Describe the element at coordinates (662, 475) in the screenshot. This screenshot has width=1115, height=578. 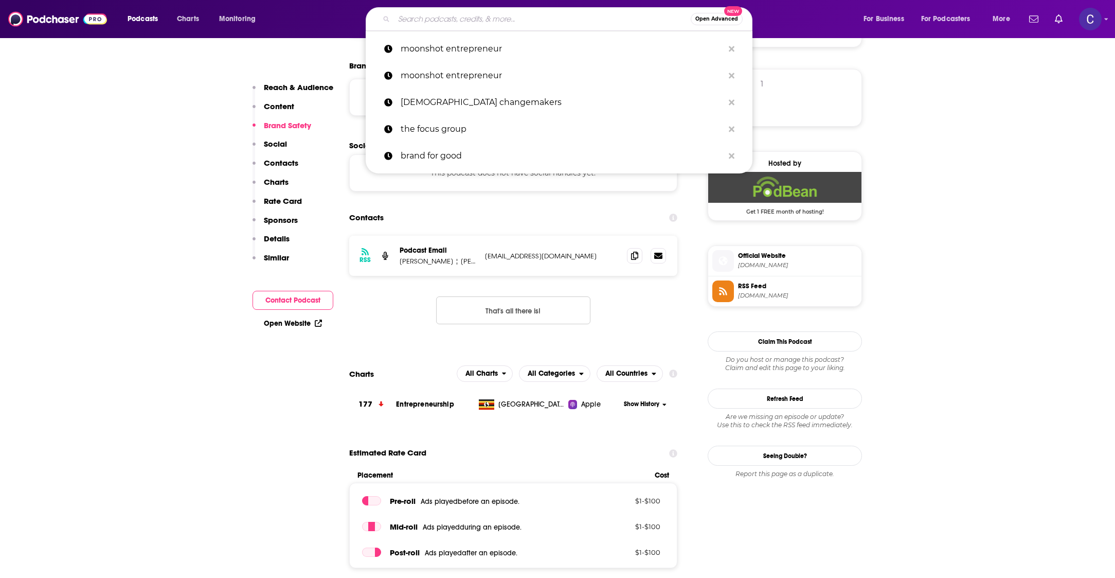
I see `span: Cost` at that location.